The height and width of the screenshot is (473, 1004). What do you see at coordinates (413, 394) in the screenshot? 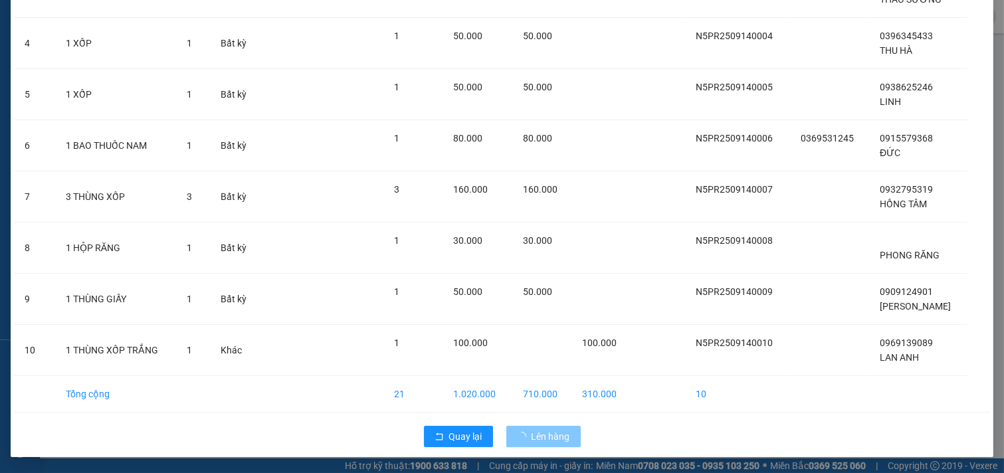
I see `td: 21` at bounding box center [413, 394].